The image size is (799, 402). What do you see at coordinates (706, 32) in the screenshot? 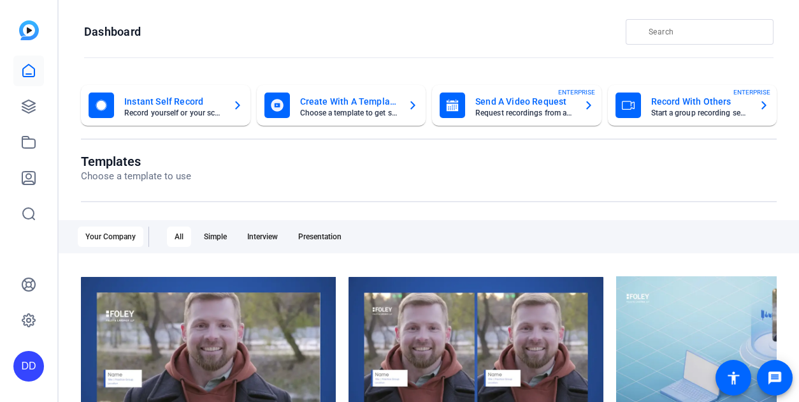
I see `input: Search` at bounding box center [706, 32].